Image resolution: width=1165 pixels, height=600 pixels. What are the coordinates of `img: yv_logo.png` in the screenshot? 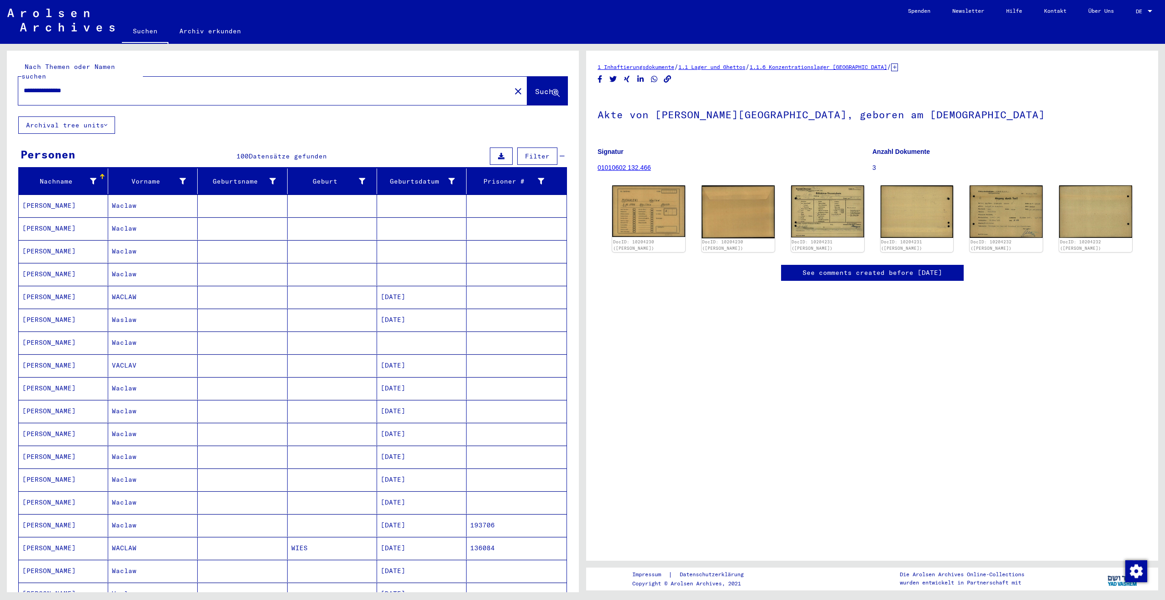 It's located at (1123, 578).